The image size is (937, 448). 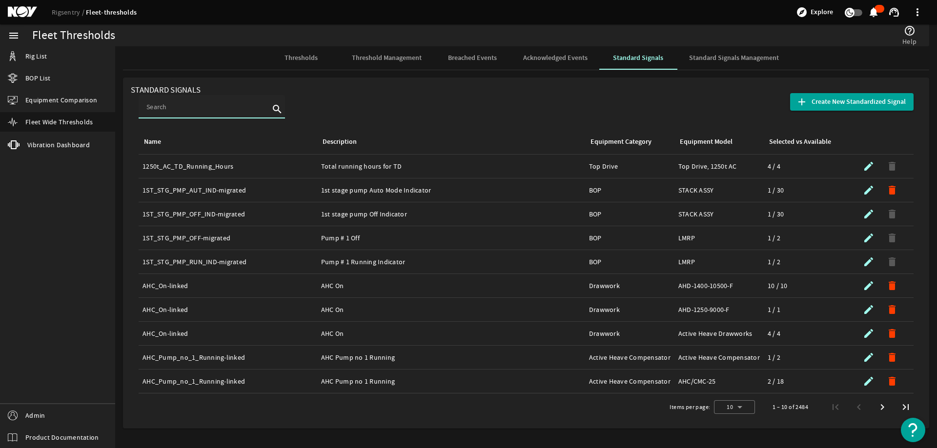 I want to click on mat-icon: support_agent, so click(x=894, y=12).